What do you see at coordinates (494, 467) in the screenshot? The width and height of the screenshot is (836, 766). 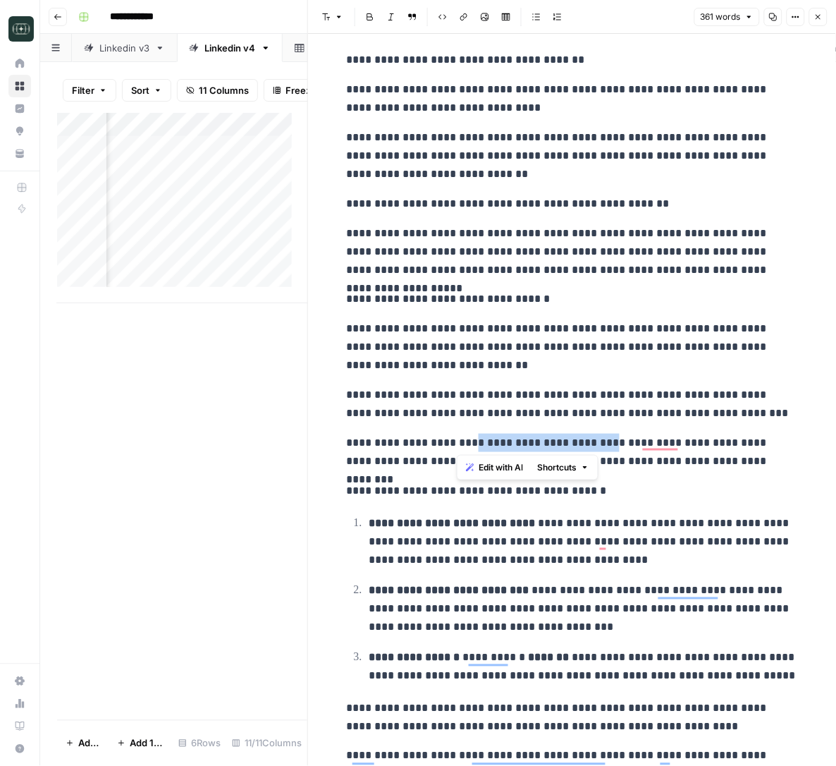 I see `button: Edit with AI` at bounding box center [494, 467].